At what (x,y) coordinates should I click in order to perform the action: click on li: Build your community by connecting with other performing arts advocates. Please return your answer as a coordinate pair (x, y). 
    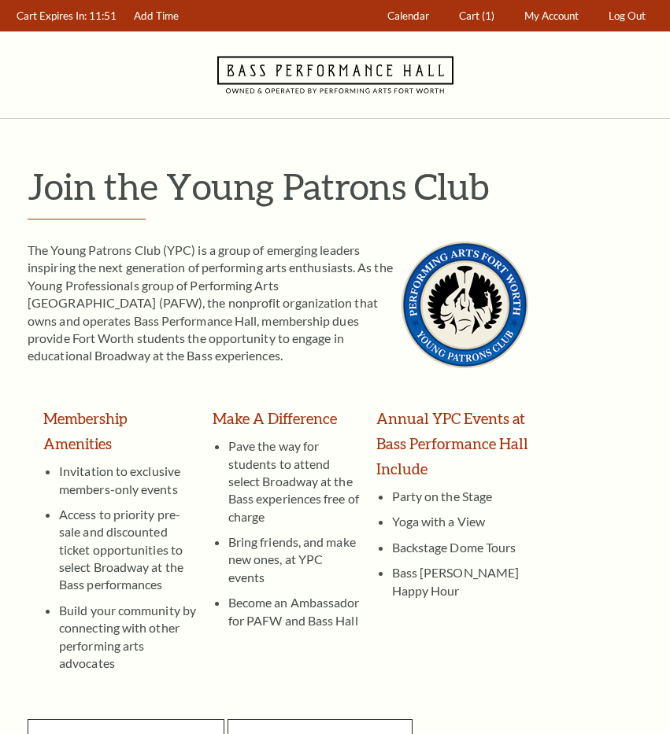
    Looking at the image, I should click on (128, 634).